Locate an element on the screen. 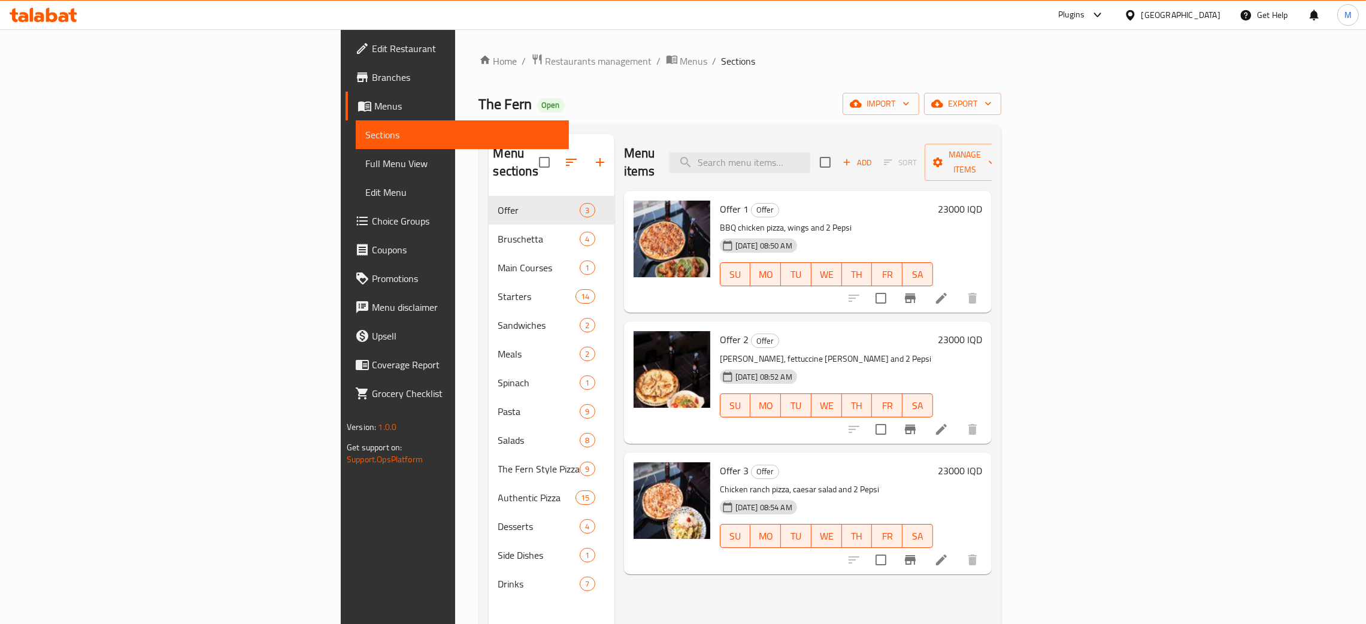 This screenshot has height=624, width=1366. span: Promotions is located at coordinates (465, 279).